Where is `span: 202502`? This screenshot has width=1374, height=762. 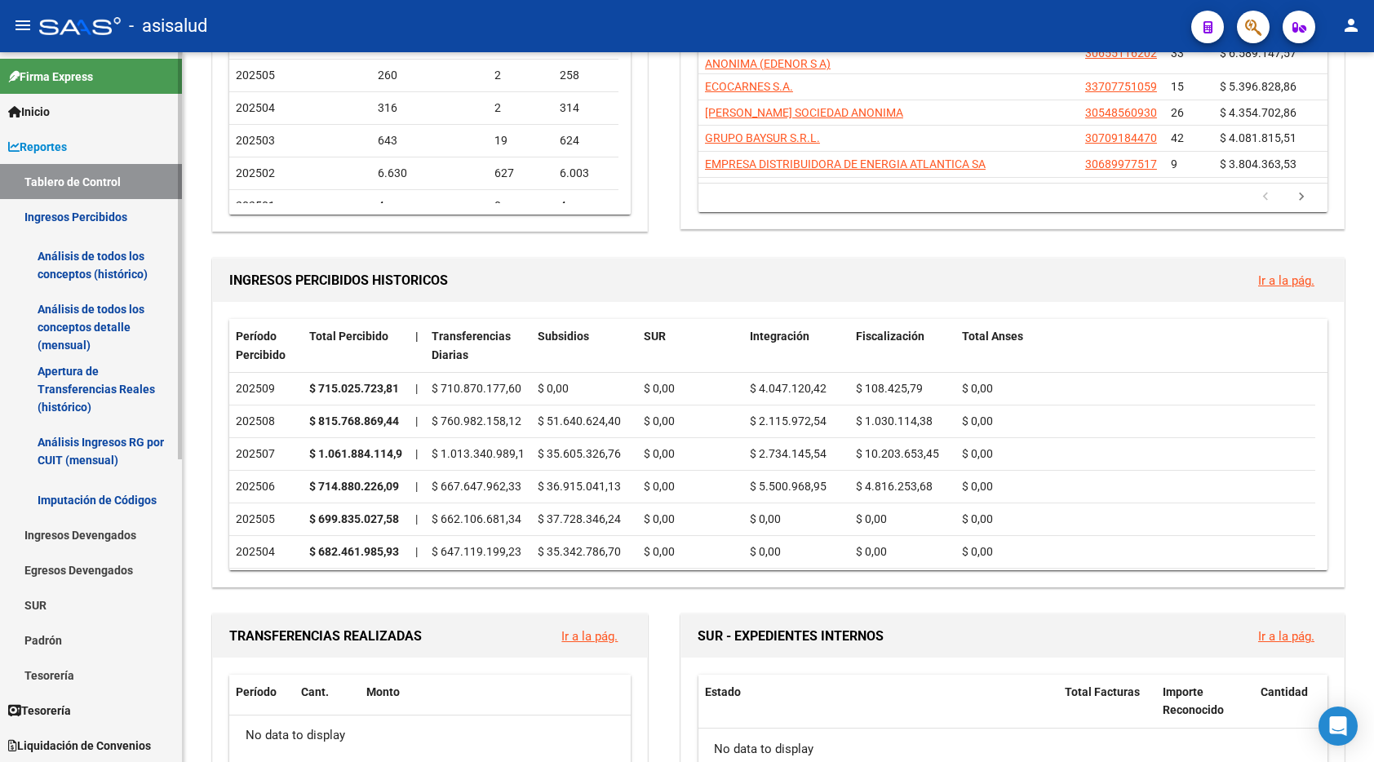 span: 202502 is located at coordinates (255, 173).